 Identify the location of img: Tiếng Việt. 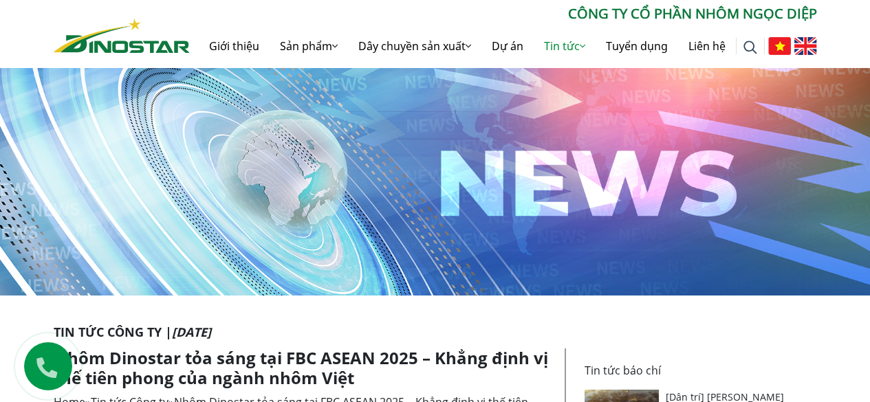
(779, 46).